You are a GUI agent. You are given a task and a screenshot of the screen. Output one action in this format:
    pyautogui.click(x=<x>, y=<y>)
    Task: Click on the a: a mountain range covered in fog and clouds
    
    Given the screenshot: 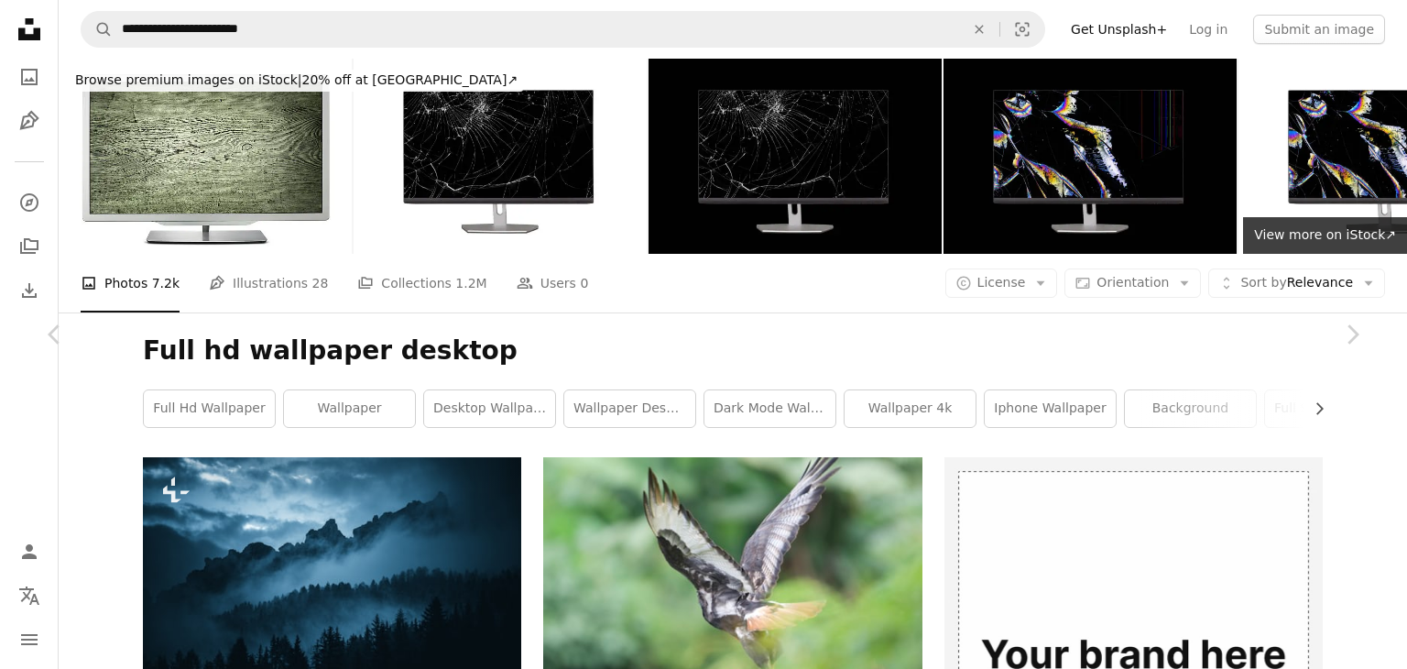 What is the action you would take?
    pyautogui.click(x=332, y=571)
    